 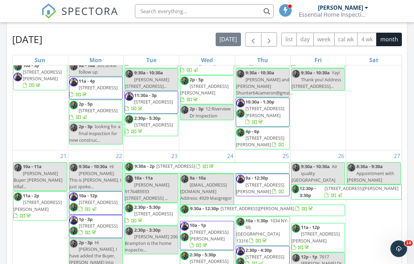 I want to click on a: Go to September 24, 2025, so click(x=230, y=156).